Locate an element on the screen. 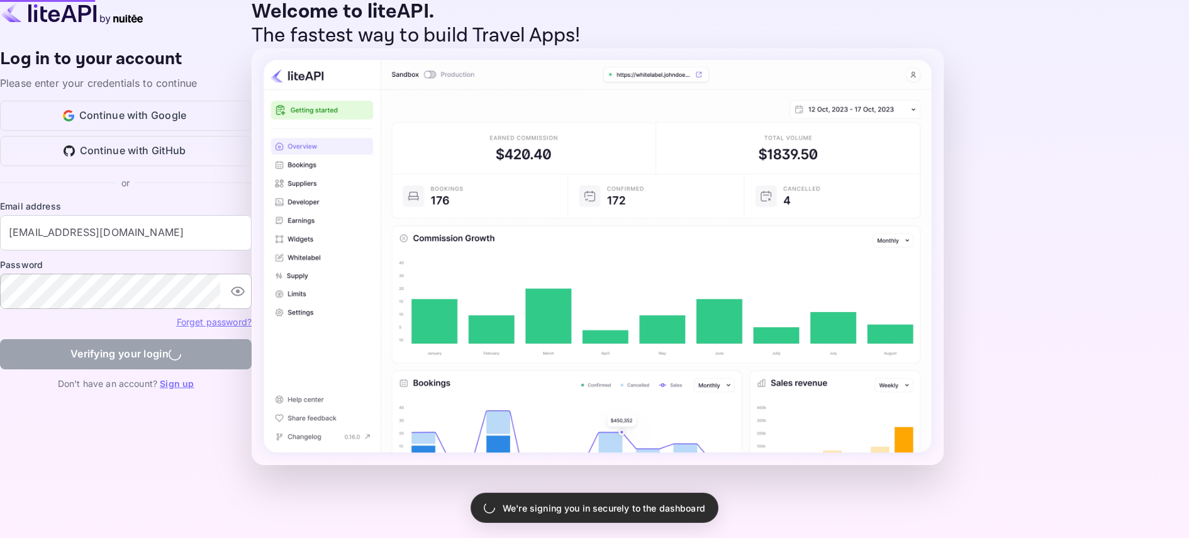  p: We're signing you in securely to the dashboard is located at coordinates (604, 508).